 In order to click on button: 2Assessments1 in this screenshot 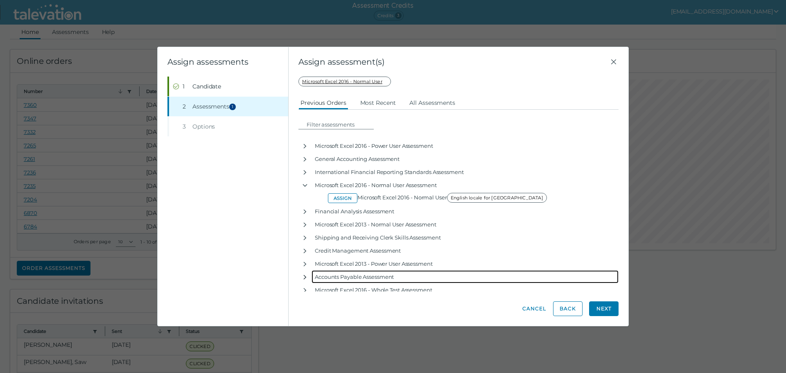, I will do `click(228, 106)`.